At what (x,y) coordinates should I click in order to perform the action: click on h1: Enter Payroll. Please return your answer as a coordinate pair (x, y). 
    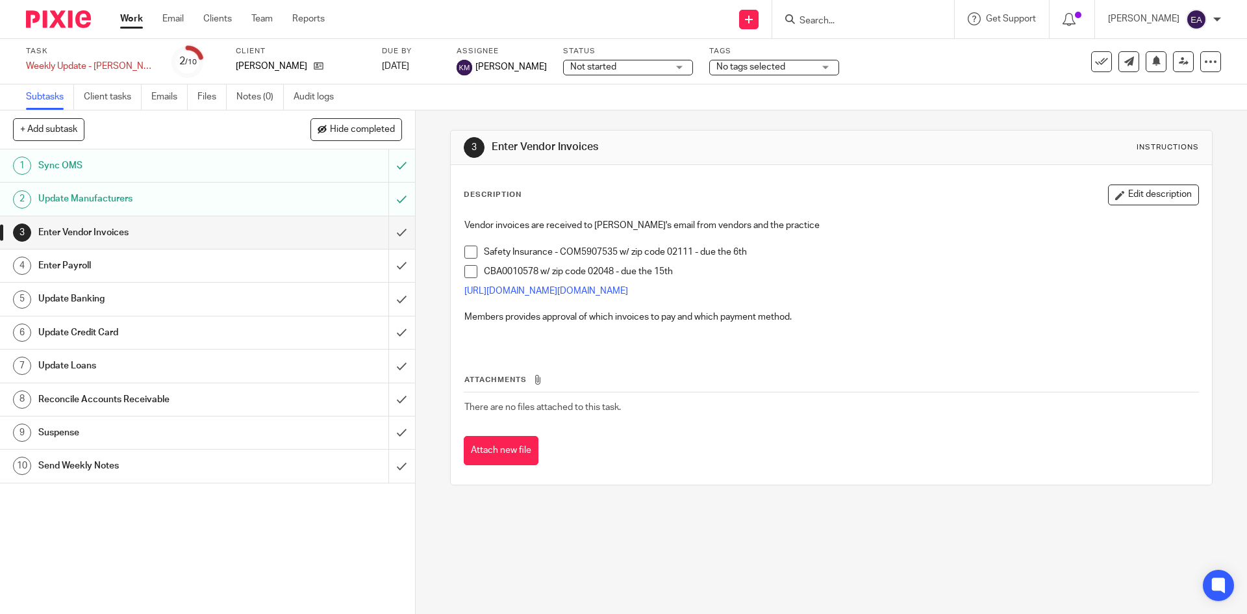
    Looking at the image, I should click on (151, 266).